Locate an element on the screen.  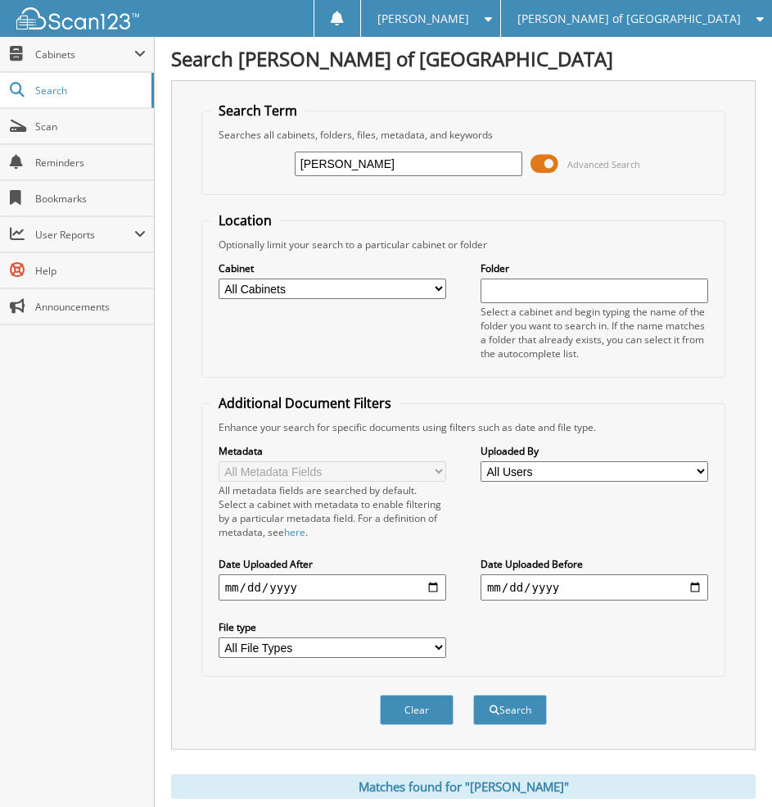
span: Help is located at coordinates (90, 270).